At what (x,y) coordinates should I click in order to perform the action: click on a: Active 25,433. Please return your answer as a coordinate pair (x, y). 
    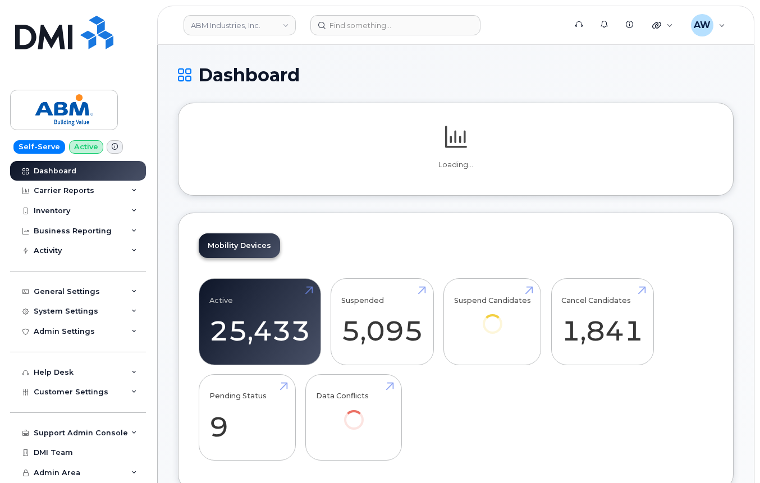
    Looking at the image, I should click on (260, 322).